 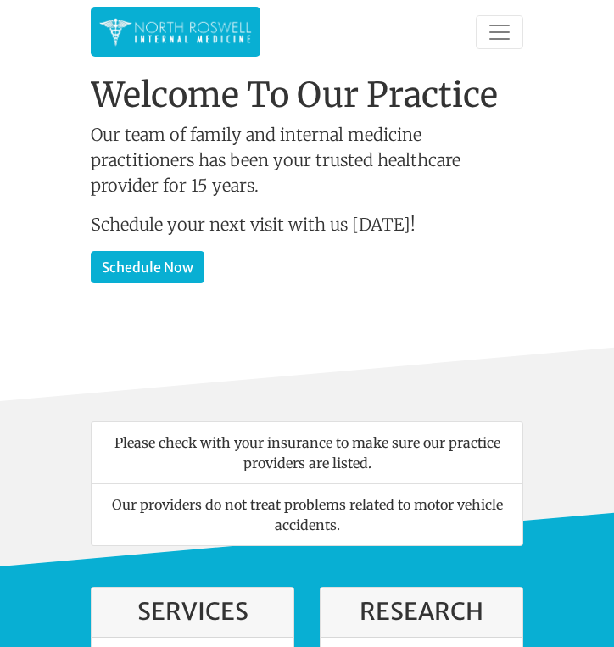 I want to click on h3: Research, so click(x=422, y=612).